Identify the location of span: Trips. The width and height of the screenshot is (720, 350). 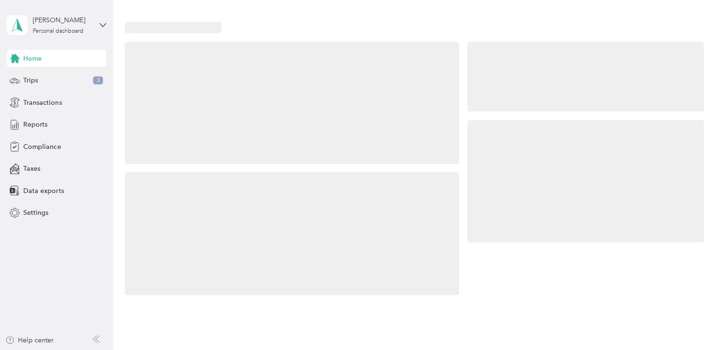
(30, 80).